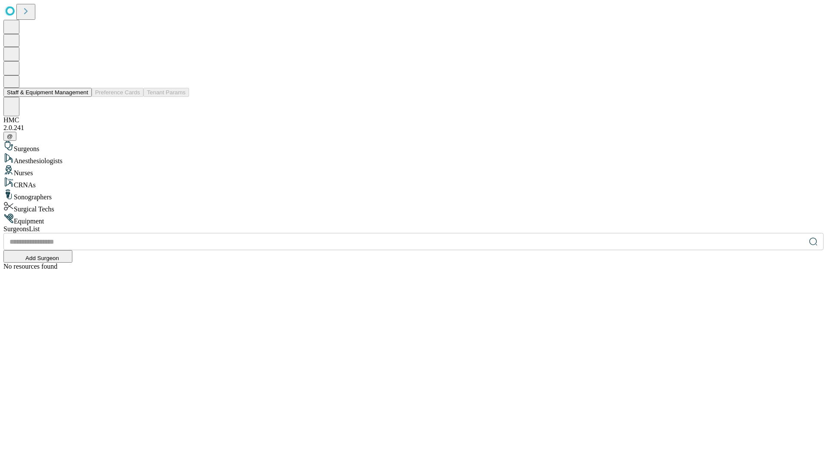 The image size is (827, 465). Describe the element at coordinates (414, 147) in the screenshot. I see `div: Surgeons` at that location.